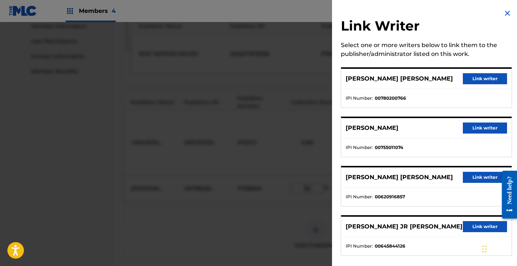 This screenshot has width=517, height=266. Describe the element at coordinates (97, 11) in the screenshot. I see `span: Members` at that location.